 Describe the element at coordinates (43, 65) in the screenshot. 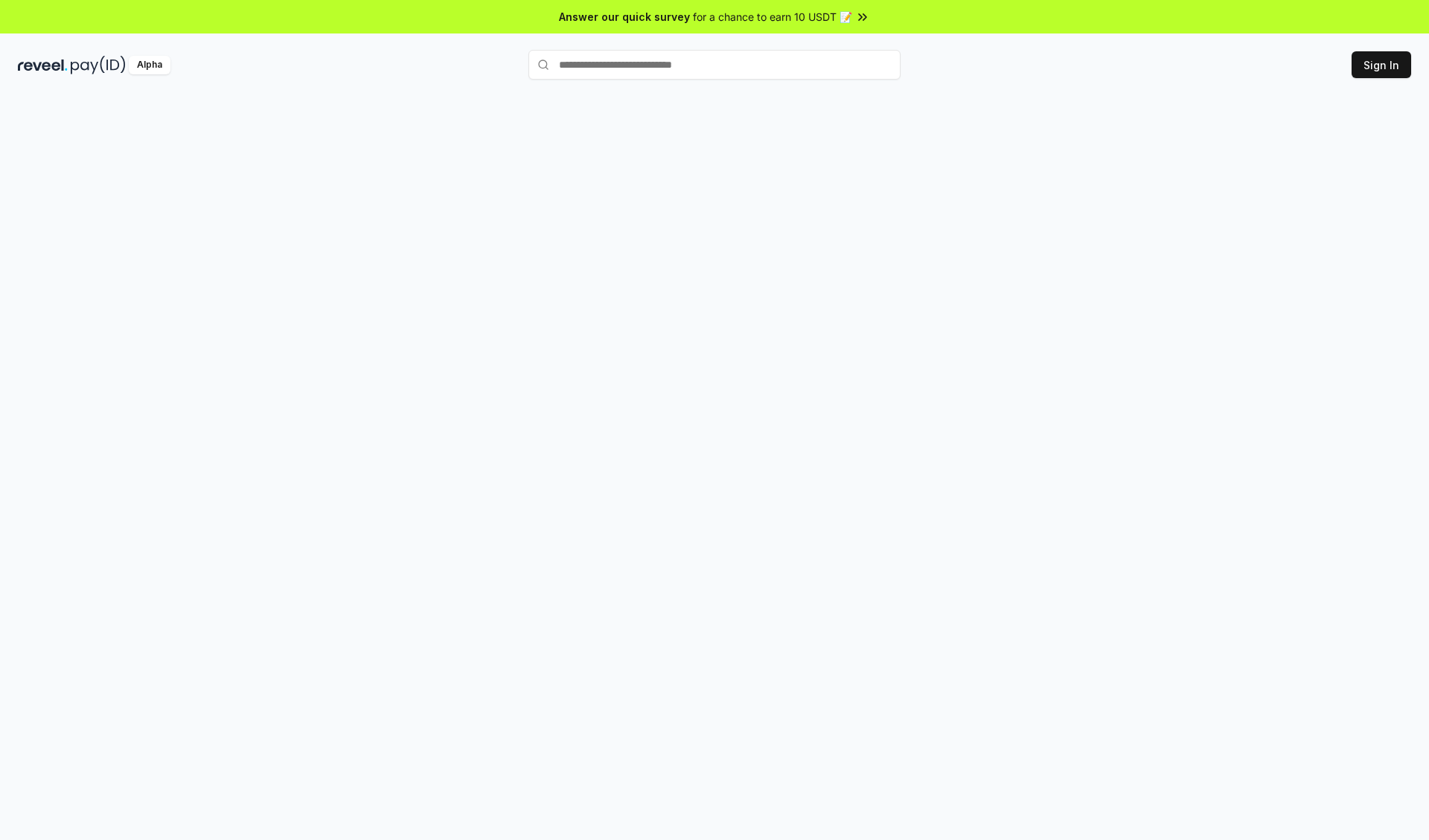

I see `img: reveel_dark` at that location.